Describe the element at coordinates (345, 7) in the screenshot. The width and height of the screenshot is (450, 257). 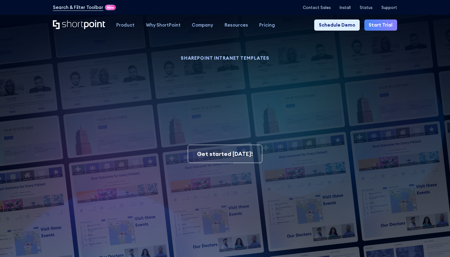
I see `p: Install` at that location.